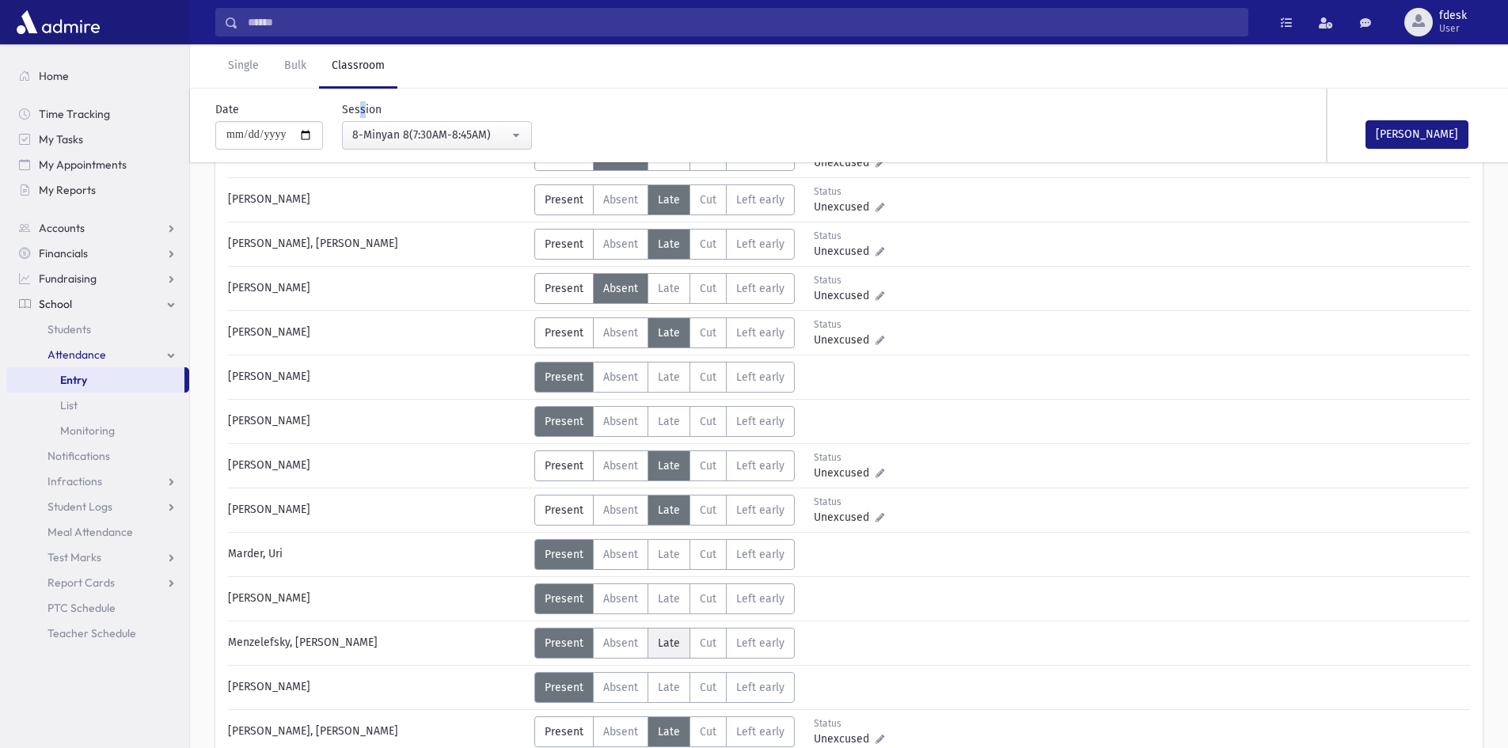 This screenshot has height=748, width=1508. I want to click on span: Test Marks, so click(74, 557).